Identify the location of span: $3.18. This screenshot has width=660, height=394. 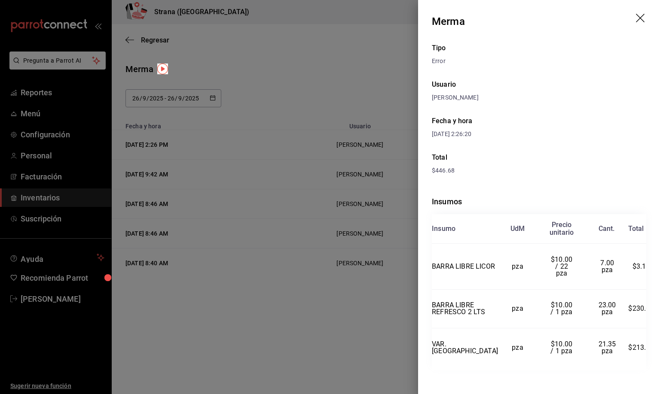
(641, 266).